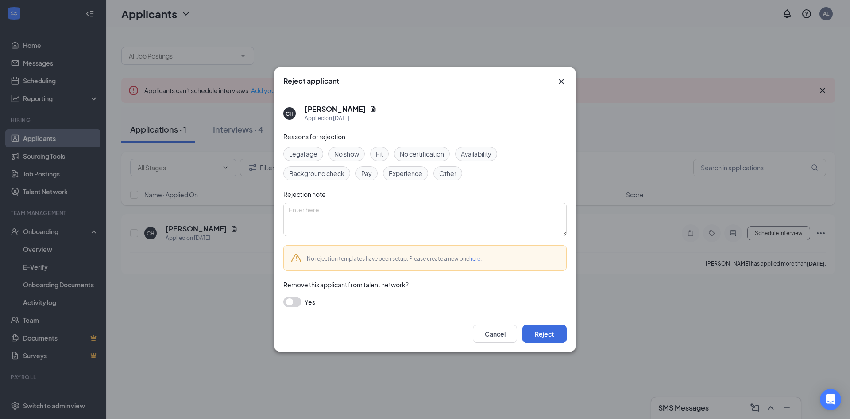 Image resolution: width=850 pixels, height=419 pixels. I want to click on span: Other, so click(448, 173).